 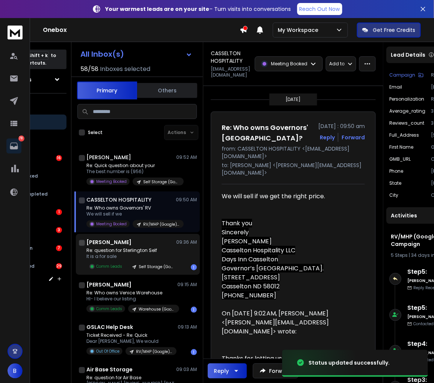 I want to click on p: Re: Quick question about your, so click(x=131, y=166).